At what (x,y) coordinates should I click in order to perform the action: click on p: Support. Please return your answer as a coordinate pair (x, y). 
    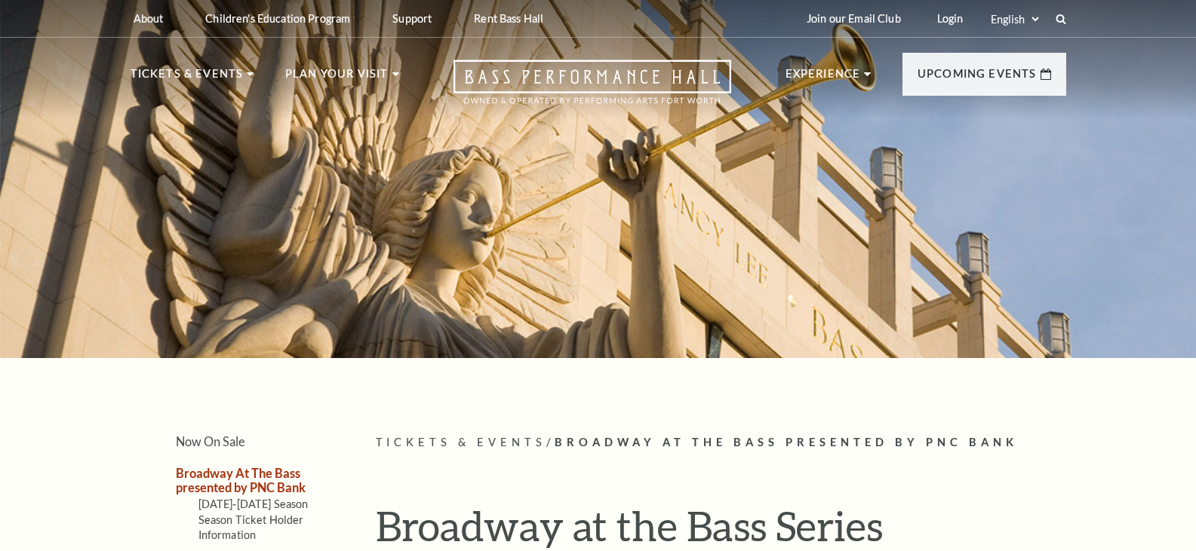
    Looking at the image, I should click on (412, 18).